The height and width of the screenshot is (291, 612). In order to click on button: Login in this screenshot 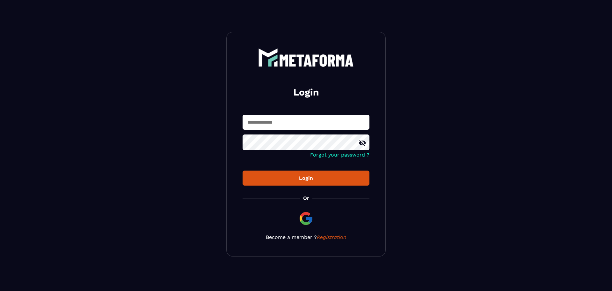, I will do `click(306, 178)`.